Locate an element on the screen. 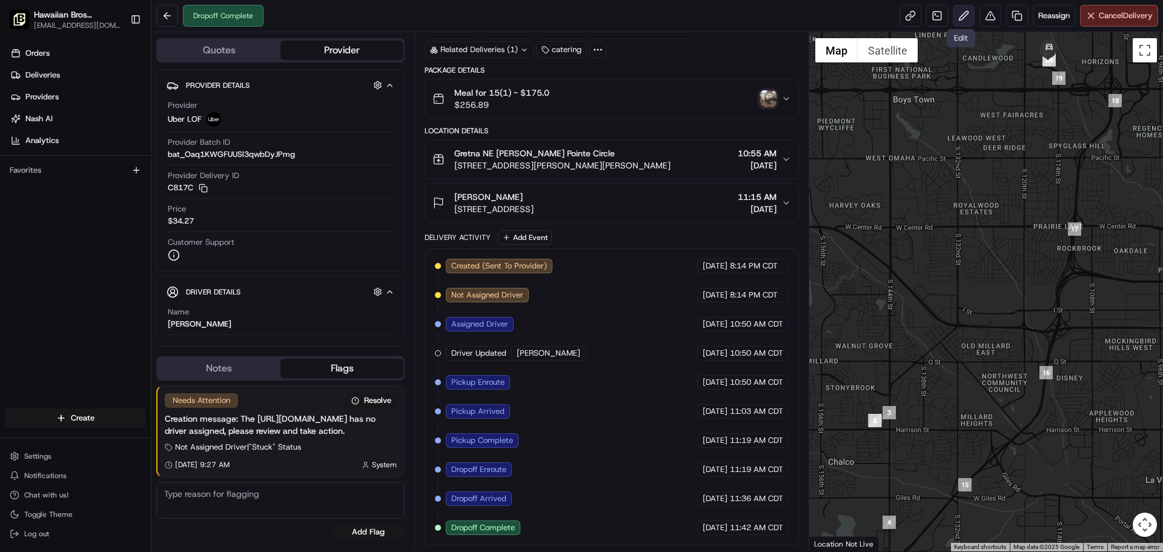  img: Google is located at coordinates (833, 544).